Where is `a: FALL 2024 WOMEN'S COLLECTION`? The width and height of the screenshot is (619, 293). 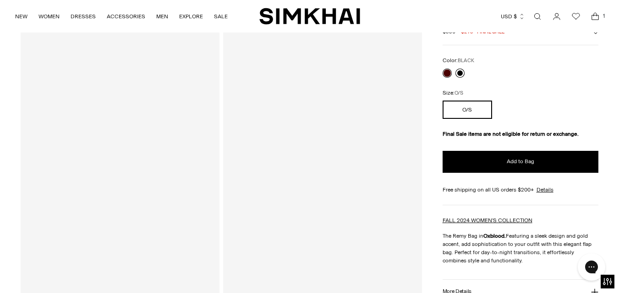 a: FALL 2024 WOMEN'S COLLECTION is located at coordinates (487, 221).